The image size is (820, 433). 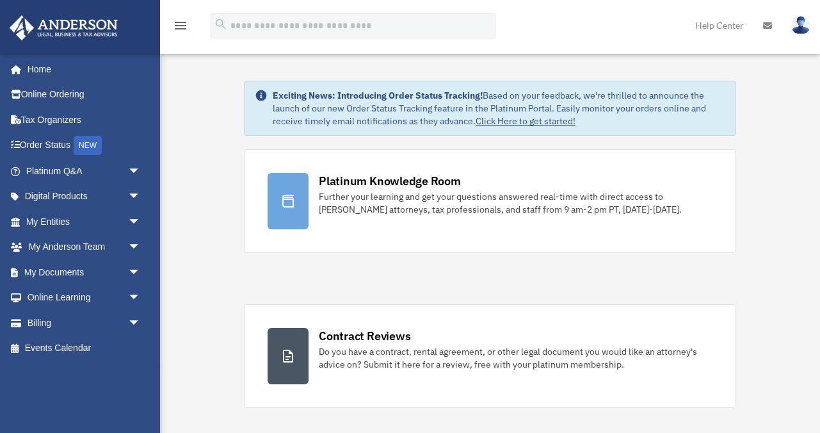 What do you see at coordinates (85, 120) in the screenshot?
I see `a: Tax Organizers` at bounding box center [85, 120].